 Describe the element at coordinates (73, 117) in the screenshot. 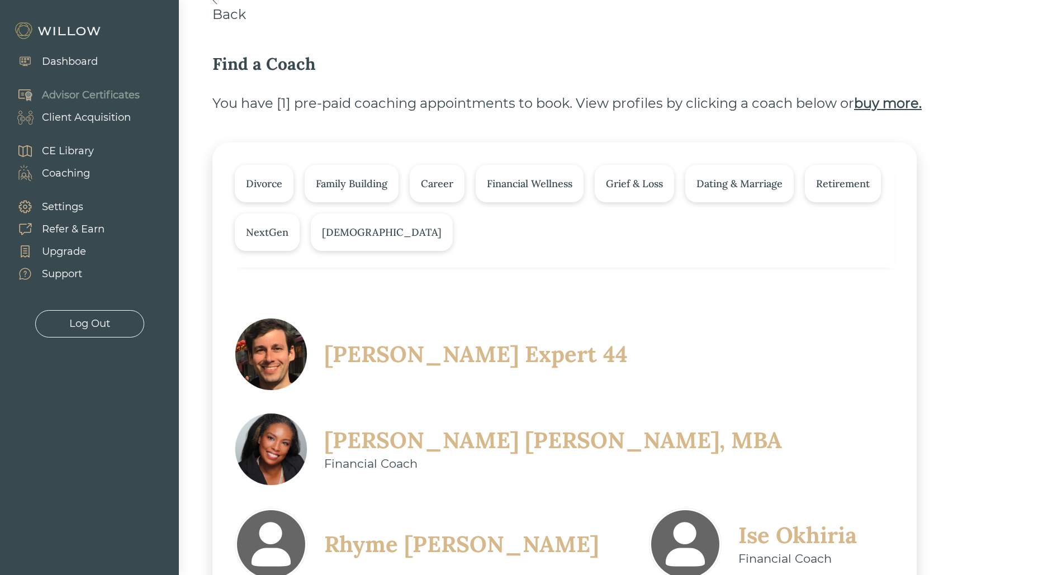

I see `a: Client Acquisition` at that location.